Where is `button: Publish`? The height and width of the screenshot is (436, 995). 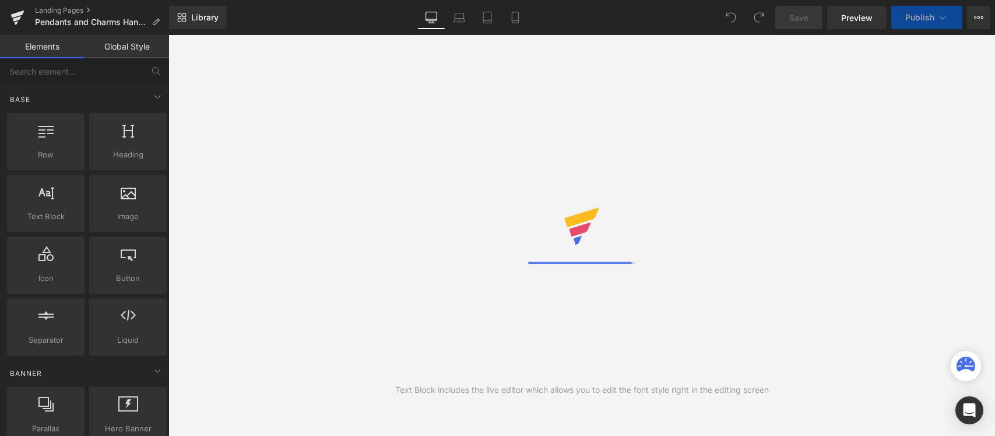 button: Publish is located at coordinates (927, 17).